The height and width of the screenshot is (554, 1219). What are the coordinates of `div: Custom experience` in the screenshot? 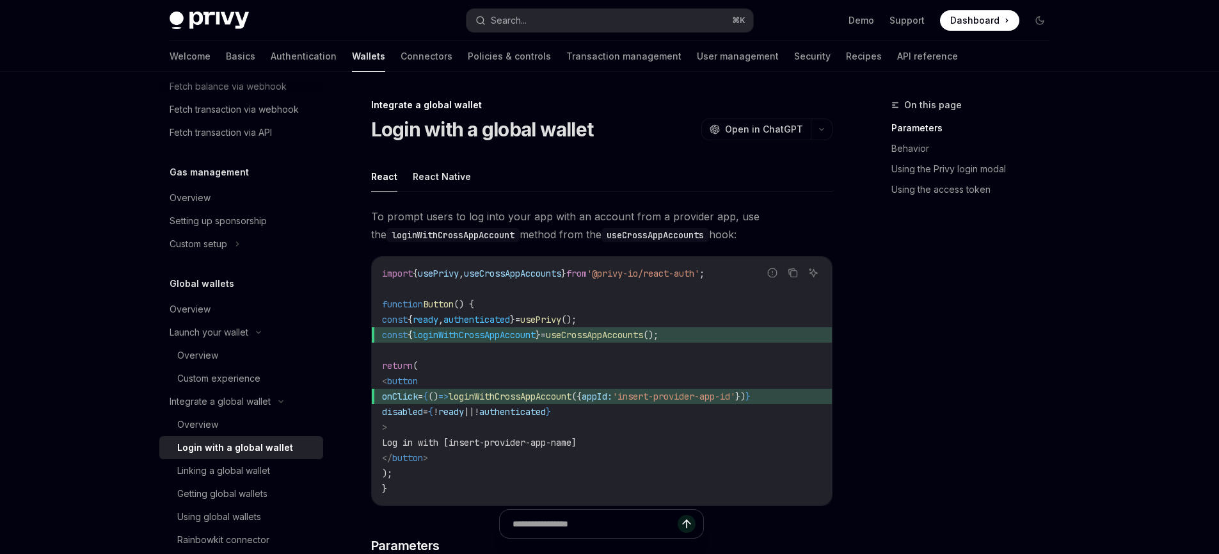 It's located at (219, 378).